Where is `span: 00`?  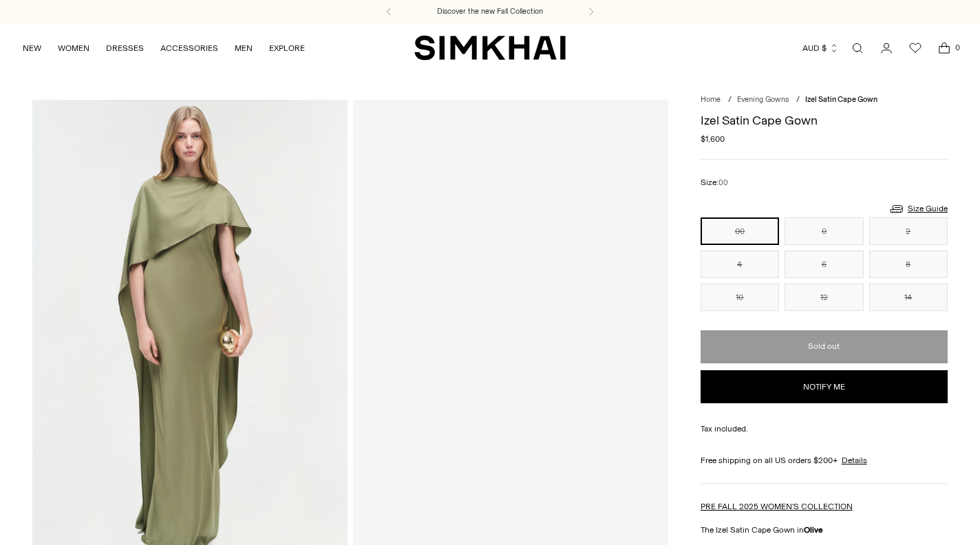
span: 00 is located at coordinates (723, 182).